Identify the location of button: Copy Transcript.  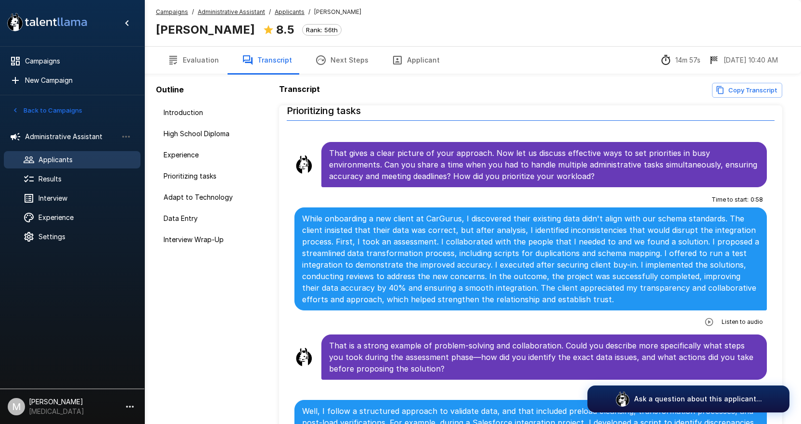
(747, 90).